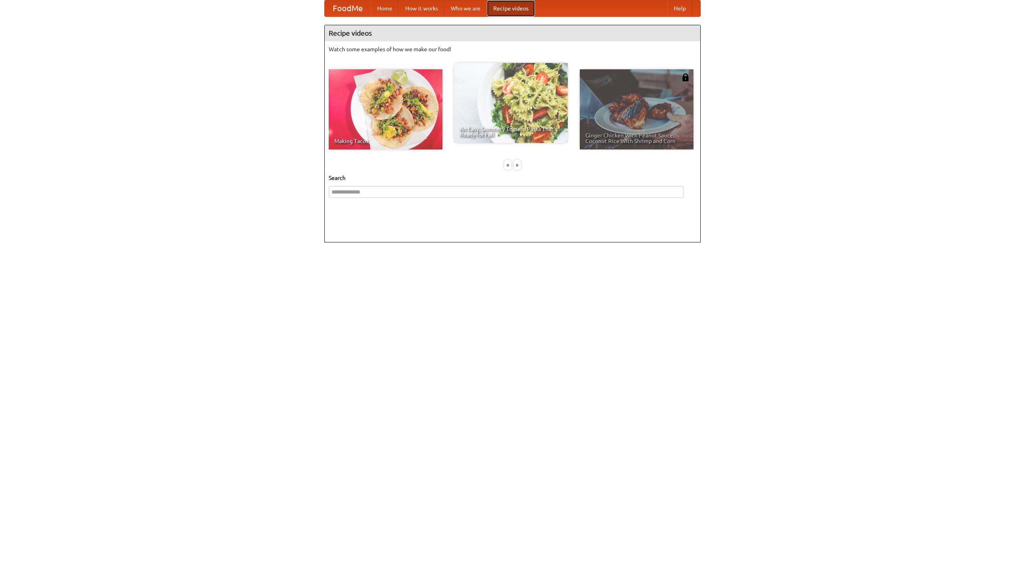 Image resolution: width=1025 pixels, height=567 pixels. What do you see at coordinates (348, 8) in the screenshot?
I see `a: FoodMe` at bounding box center [348, 8].